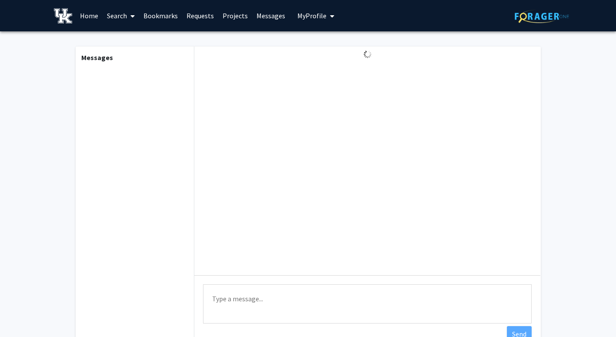  I want to click on b: Messages, so click(97, 57).